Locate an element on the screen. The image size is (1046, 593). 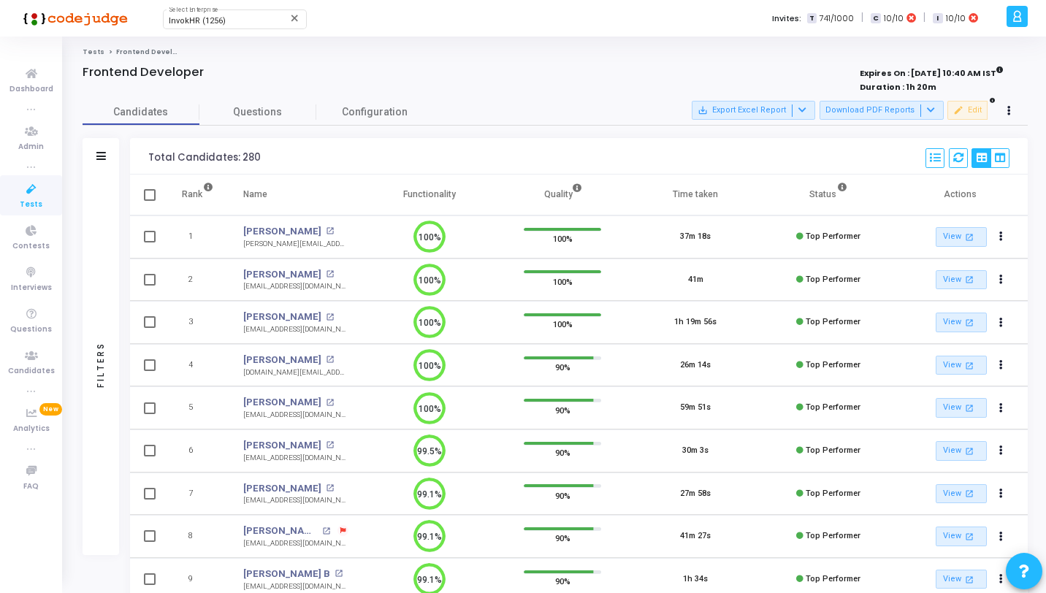
td: 3 is located at coordinates (197, 322).